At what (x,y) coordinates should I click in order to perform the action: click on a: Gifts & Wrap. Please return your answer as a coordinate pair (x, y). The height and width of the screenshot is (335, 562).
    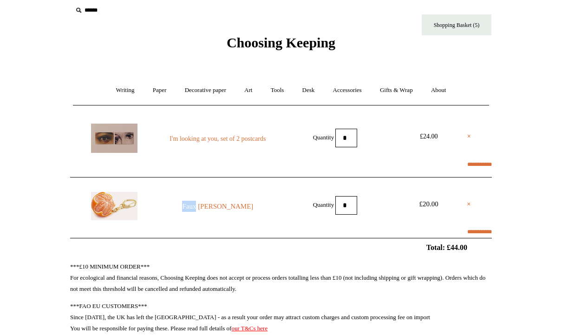
    Looking at the image, I should click on (396, 91).